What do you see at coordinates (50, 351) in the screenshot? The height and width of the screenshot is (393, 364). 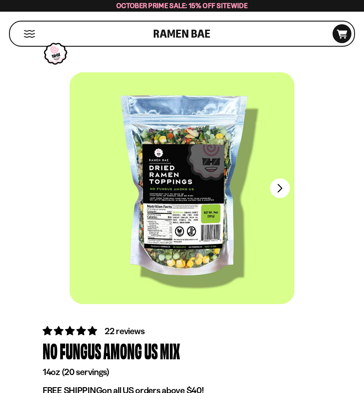 I see `div: No` at bounding box center [50, 351].